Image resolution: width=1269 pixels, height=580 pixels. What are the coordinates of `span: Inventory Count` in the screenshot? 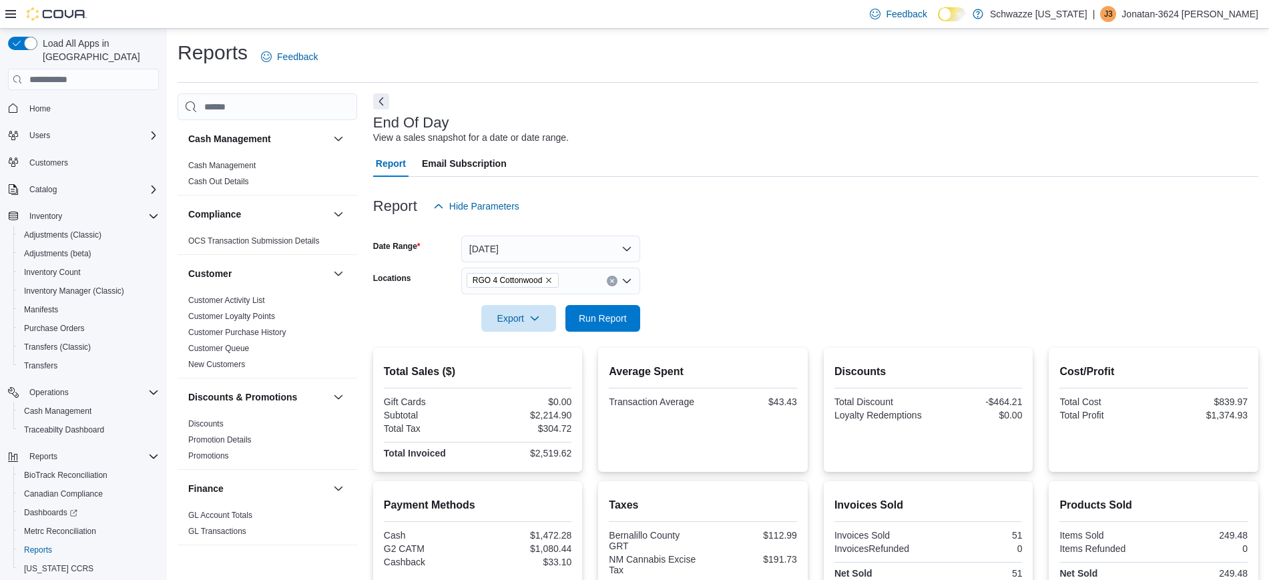 It's located at (89, 272).